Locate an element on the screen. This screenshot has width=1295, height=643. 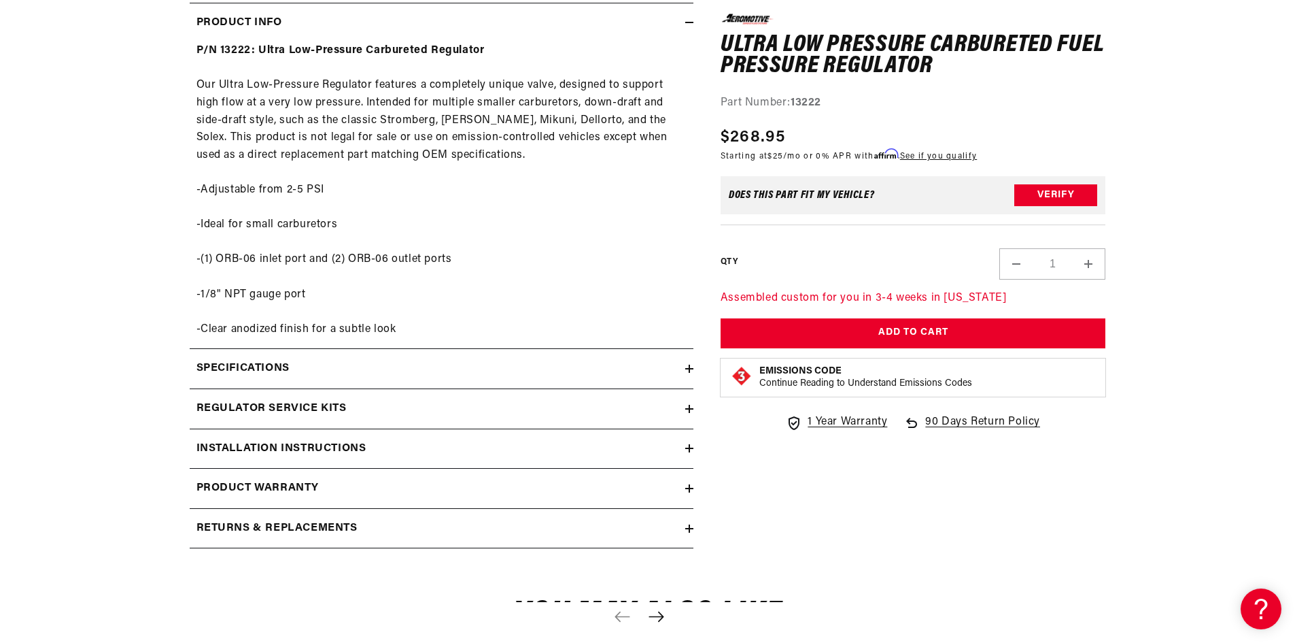
span: $25 is located at coordinates (775, 156).